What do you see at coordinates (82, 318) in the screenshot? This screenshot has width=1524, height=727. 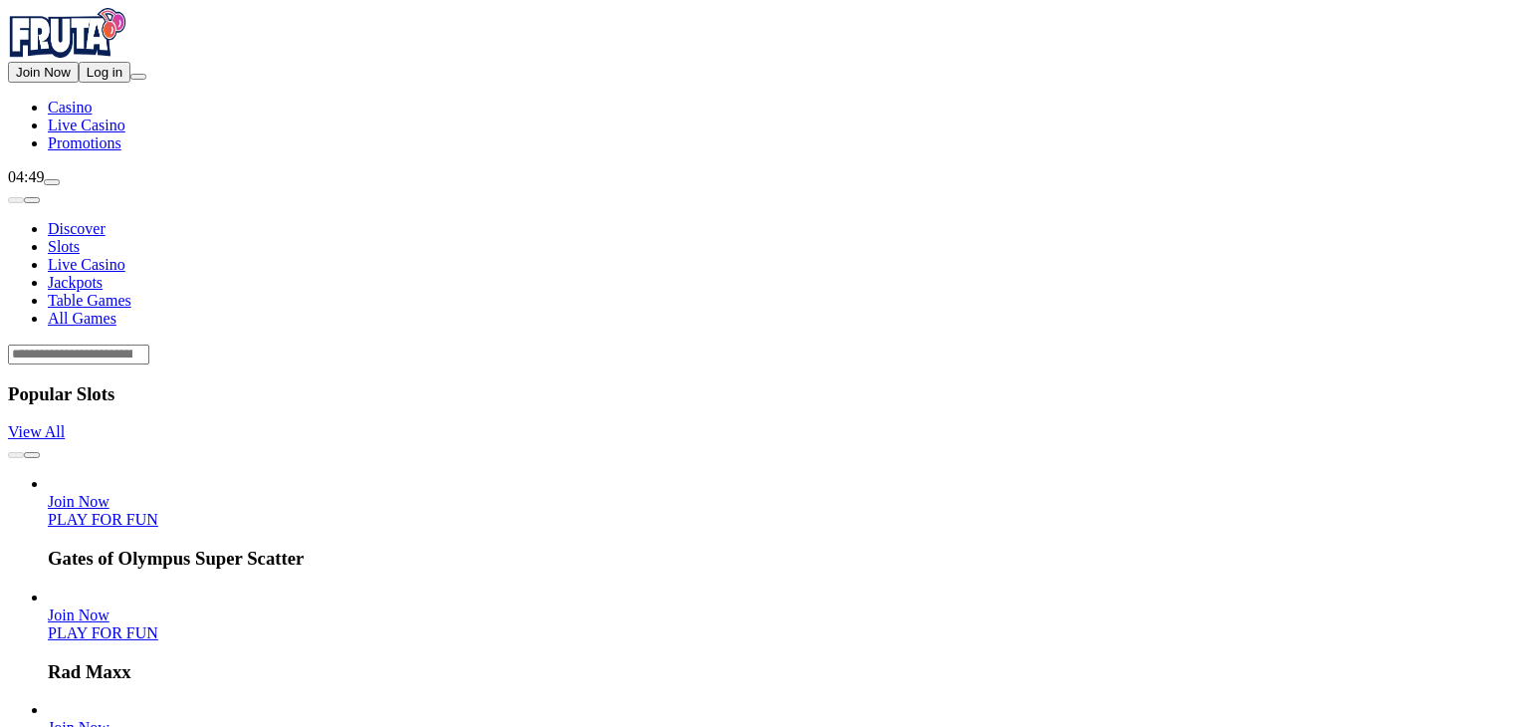 I see `a: All Games` at bounding box center [82, 318].